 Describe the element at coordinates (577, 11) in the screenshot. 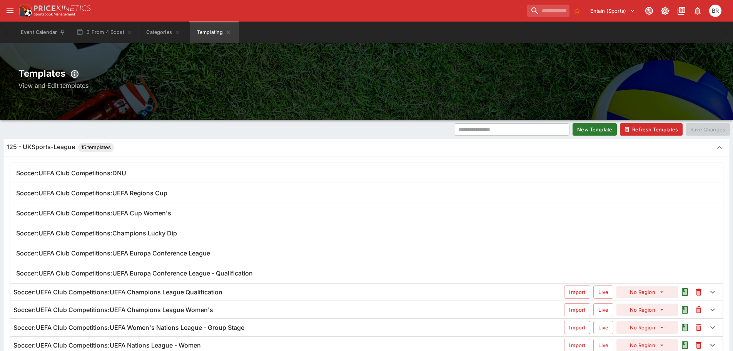

I see `button: No Bookmarks` at that location.